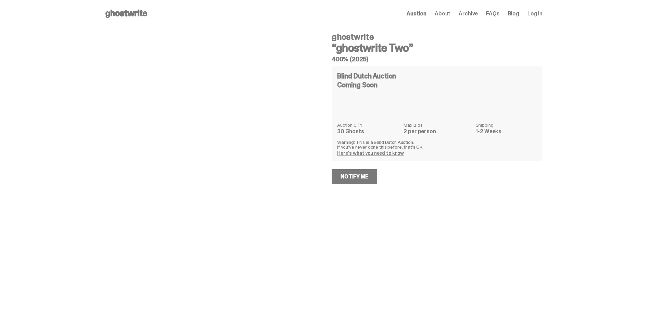 Image resolution: width=652 pixels, height=312 pixels. I want to click on dt: Shipping, so click(506, 125).